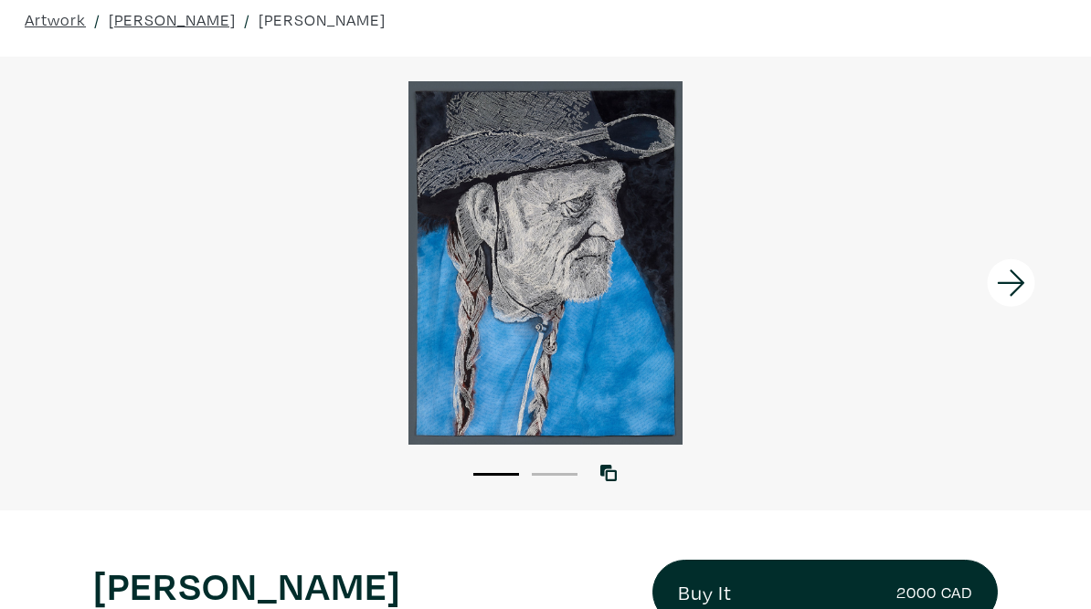 This screenshot has height=609, width=1091. I want to click on button: 1 of 2, so click(496, 474).